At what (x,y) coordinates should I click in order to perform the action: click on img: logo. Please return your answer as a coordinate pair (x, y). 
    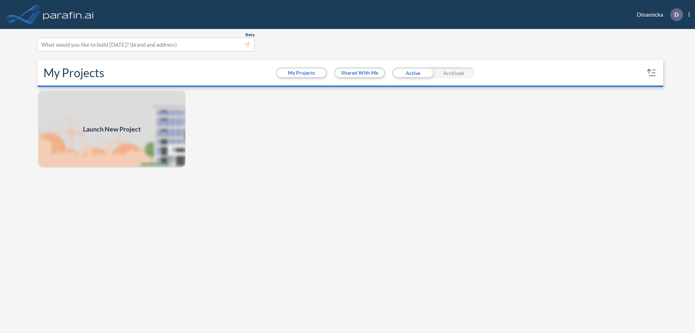
    Looking at the image, I should click on (68, 14).